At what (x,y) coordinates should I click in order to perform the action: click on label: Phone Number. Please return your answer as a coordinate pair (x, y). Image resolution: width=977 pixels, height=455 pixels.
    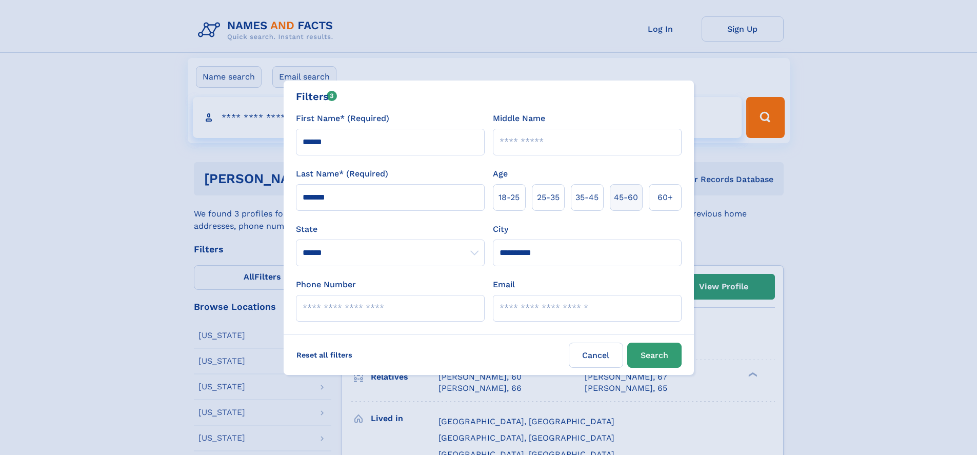
    Looking at the image, I should click on (326, 285).